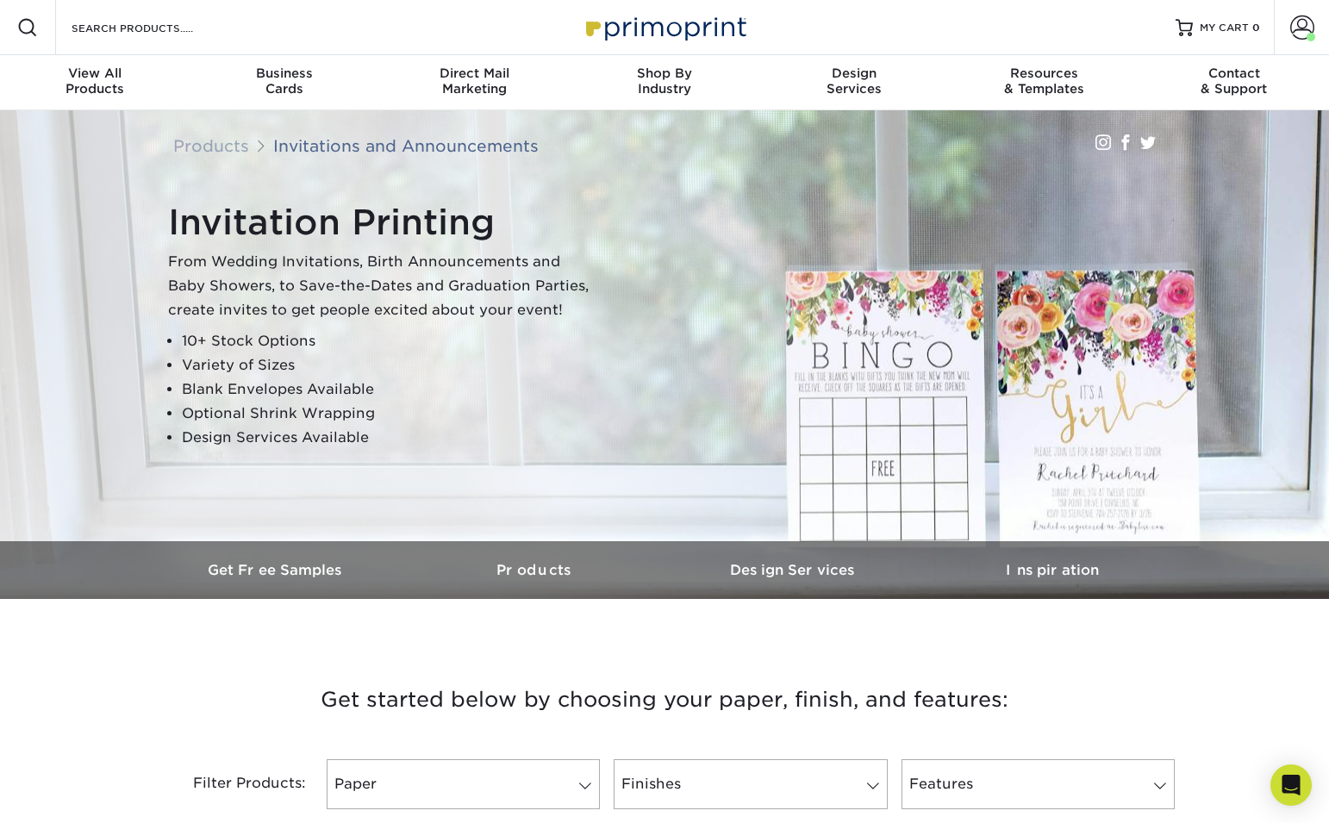  I want to click on a: Design Services, so click(794, 570).